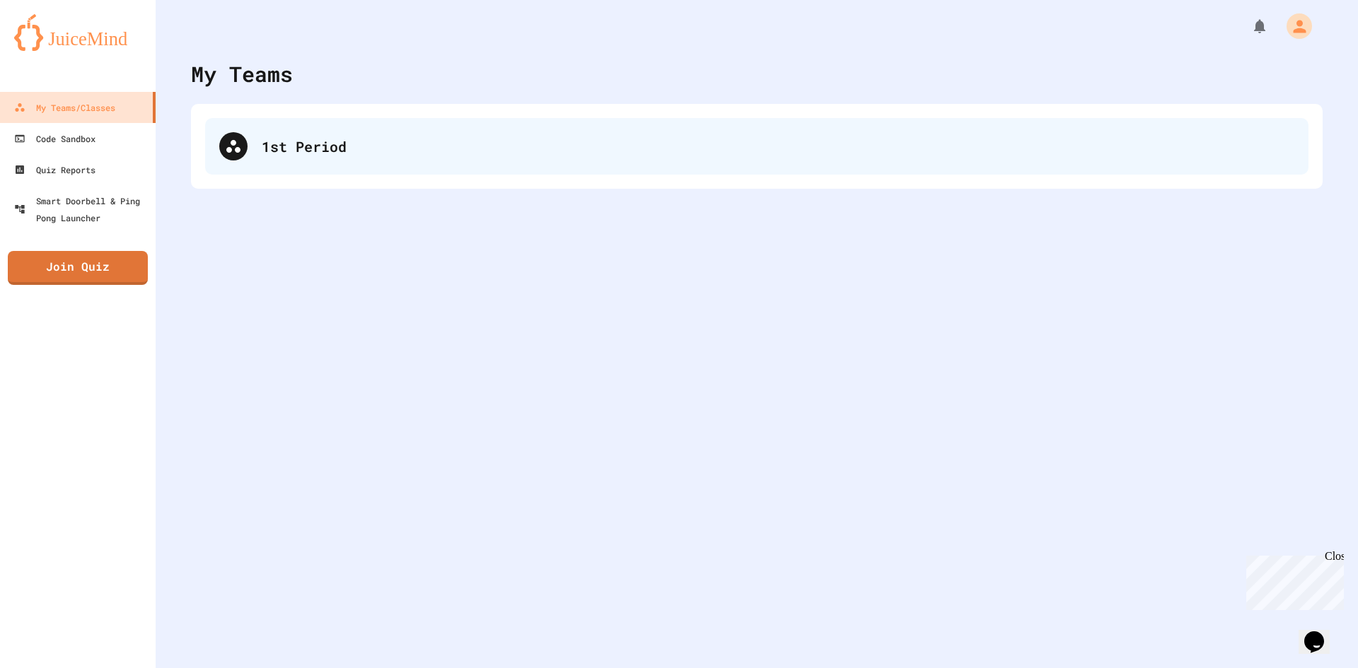  What do you see at coordinates (1249, 26) in the screenshot?
I see `div: My Notifications` at bounding box center [1249, 26].